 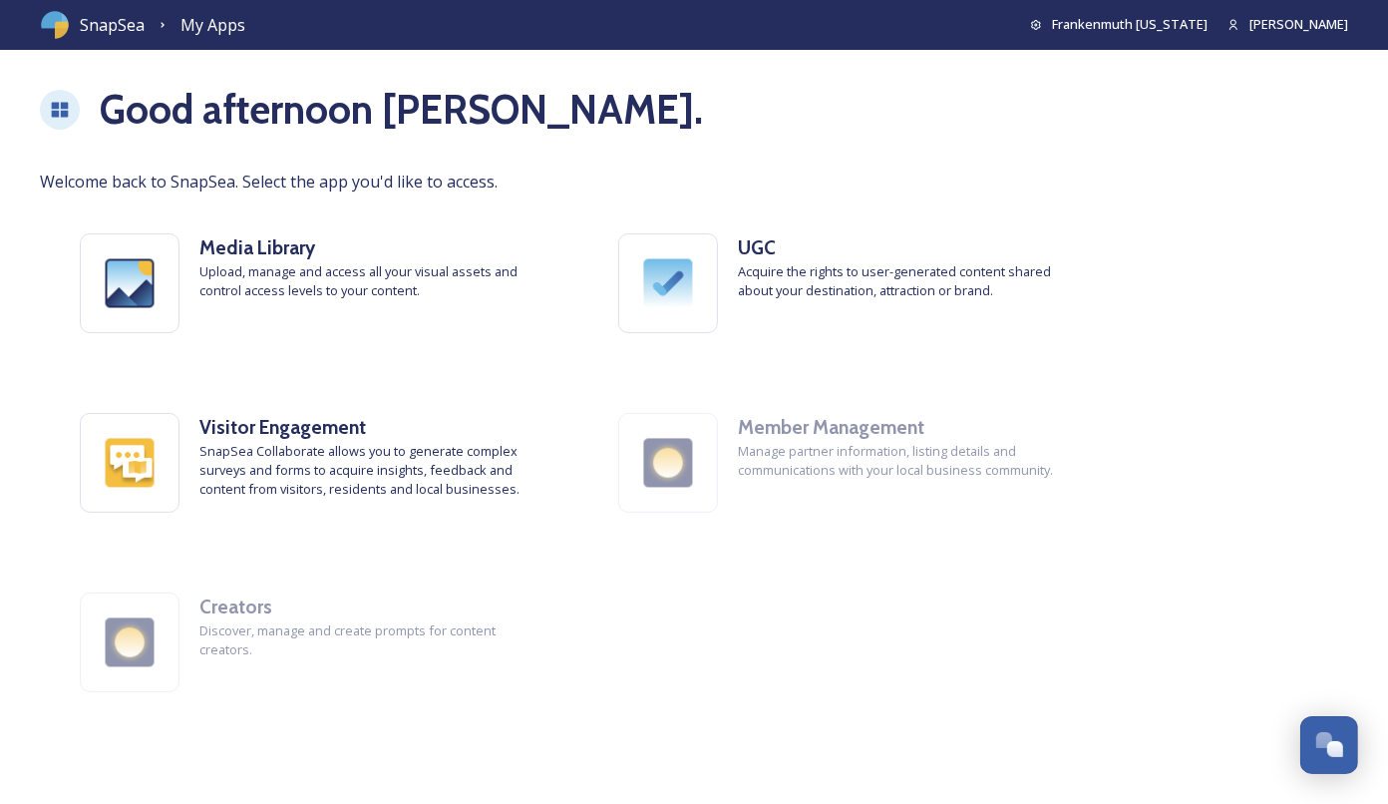 What do you see at coordinates (369, 640) in the screenshot?
I see `span: Discover, manage and create prompts for content creators.` at bounding box center [369, 640].